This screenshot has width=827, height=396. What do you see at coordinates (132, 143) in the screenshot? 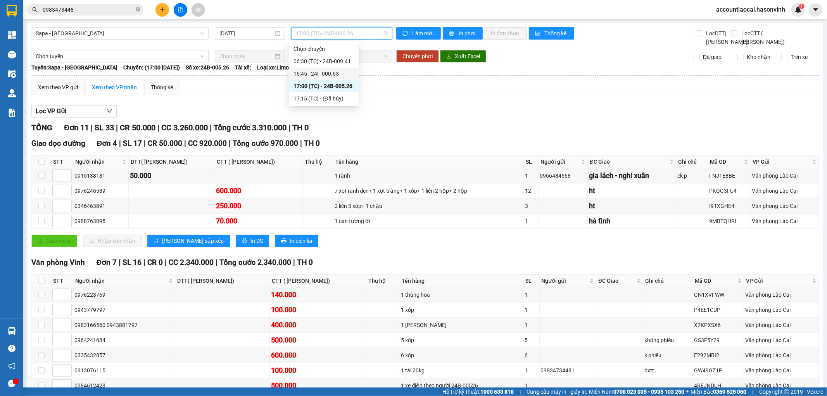
I see `span: SL 17` at bounding box center [132, 143].